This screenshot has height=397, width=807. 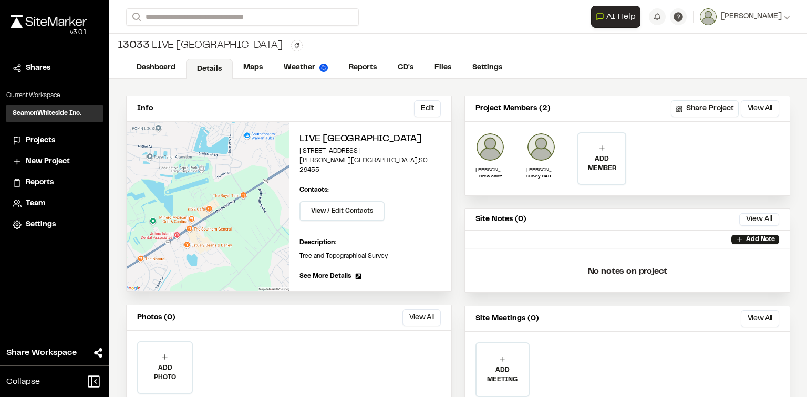 What do you see at coordinates (55, 68) in the screenshot?
I see `a: Shares` at bounding box center [55, 68].